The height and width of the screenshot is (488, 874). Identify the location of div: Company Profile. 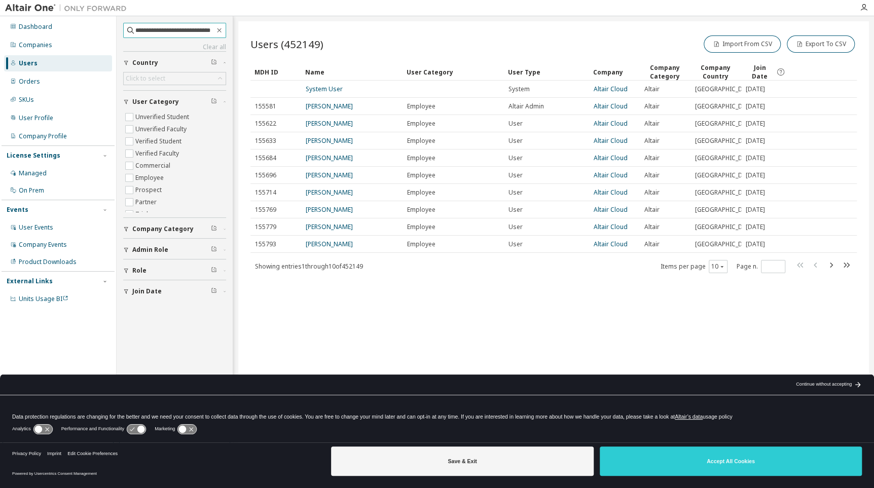
(43, 136).